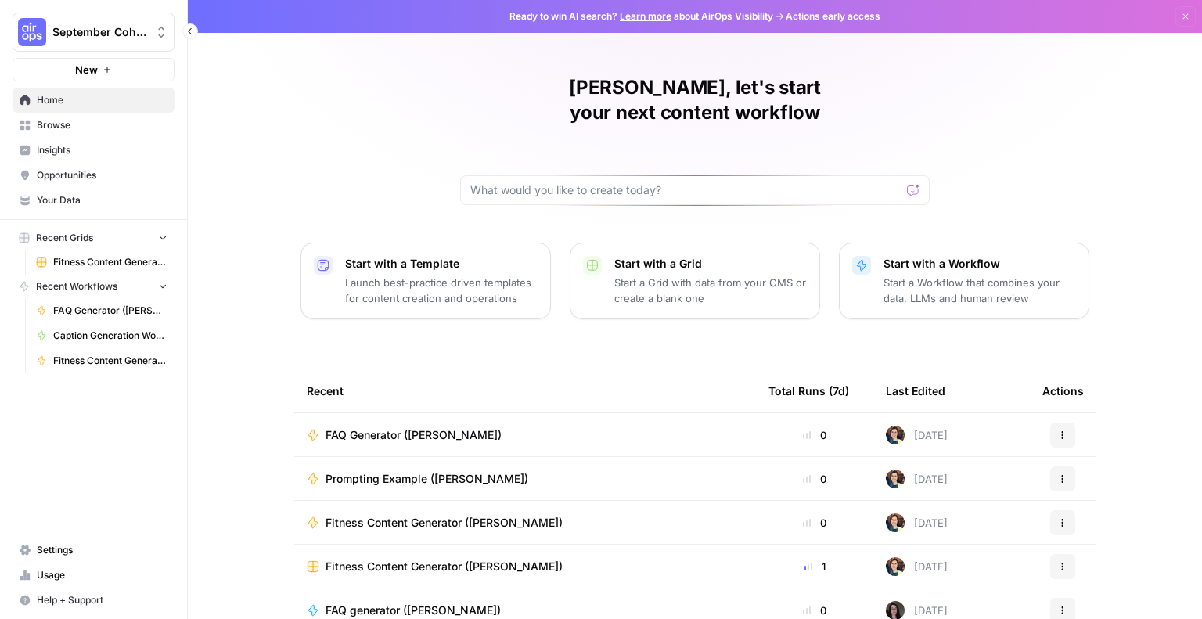 This screenshot has height=619, width=1202. Describe the element at coordinates (980, 264) in the screenshot. I see `p: Start with a Workflow` at that location.